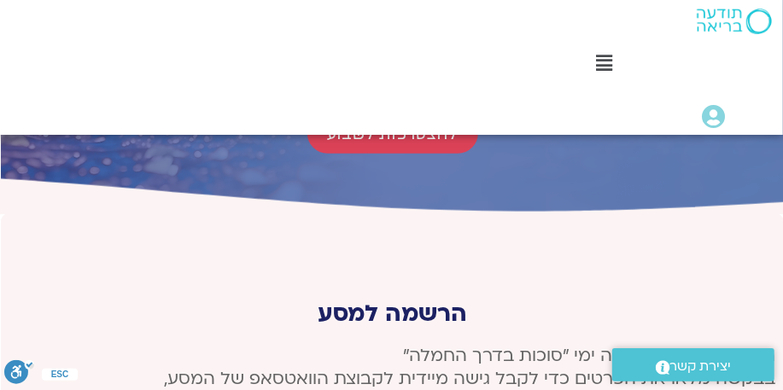  Describe the element at coordinates (693, 365) in the screenshot. I see `a: יצירת קשר` at that location.